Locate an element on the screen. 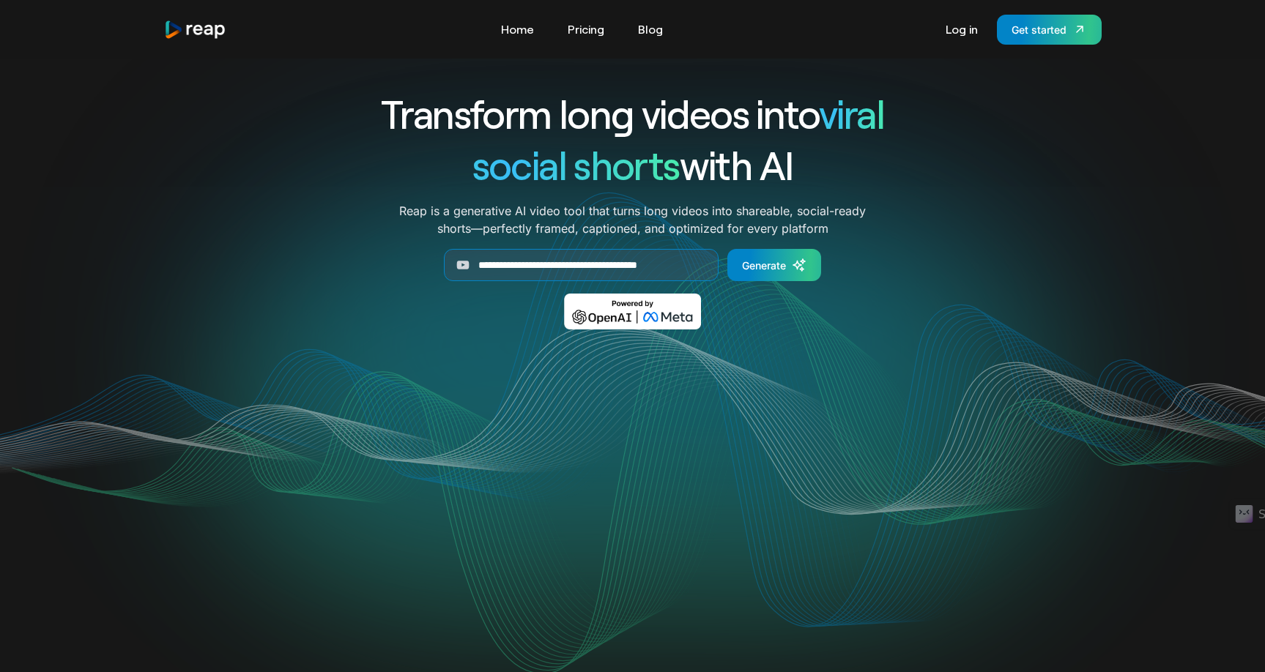  div: Get started is located at coordinates (1039, 29).